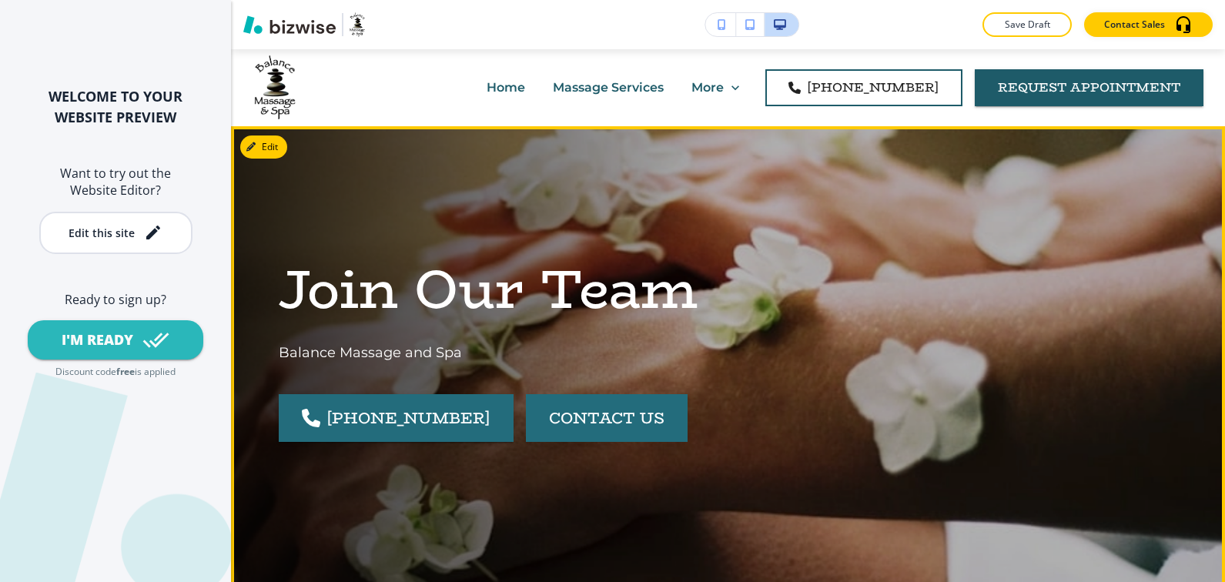  Describe the element at coordinates (608, 87) in the screenshot. I see `p: Massage Services` at that location.